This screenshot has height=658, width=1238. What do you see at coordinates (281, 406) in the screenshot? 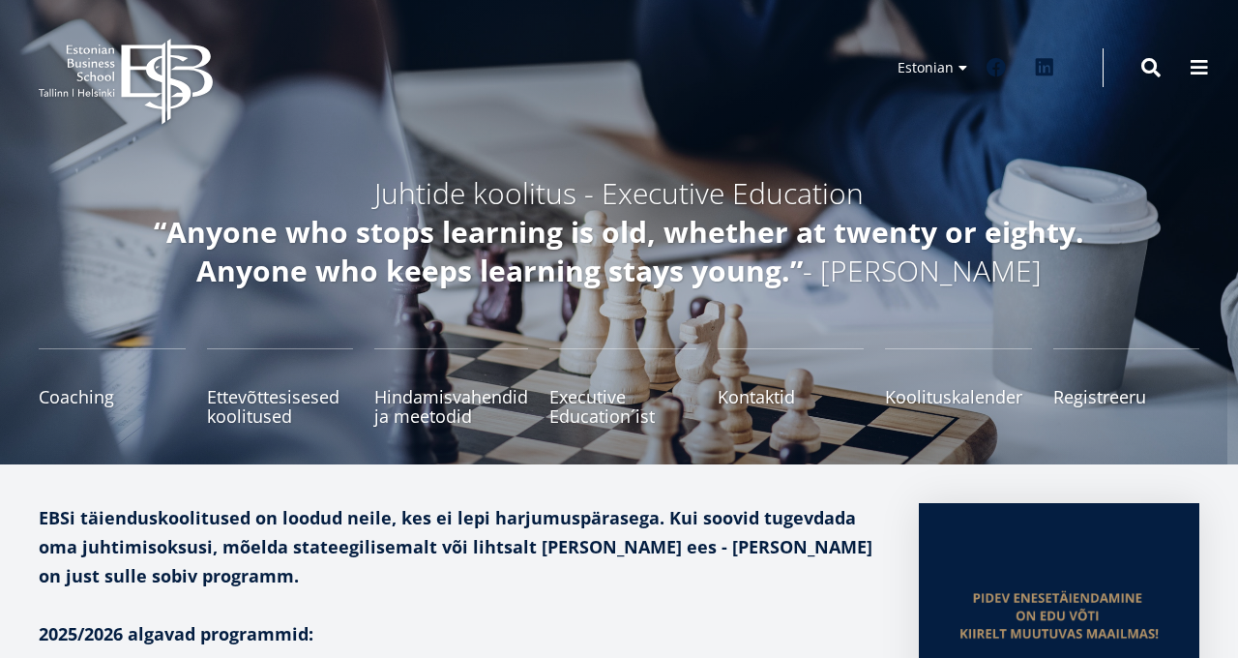
I see `span: Ettevõttesisesed koolitused` at bounding box center [281, 406].